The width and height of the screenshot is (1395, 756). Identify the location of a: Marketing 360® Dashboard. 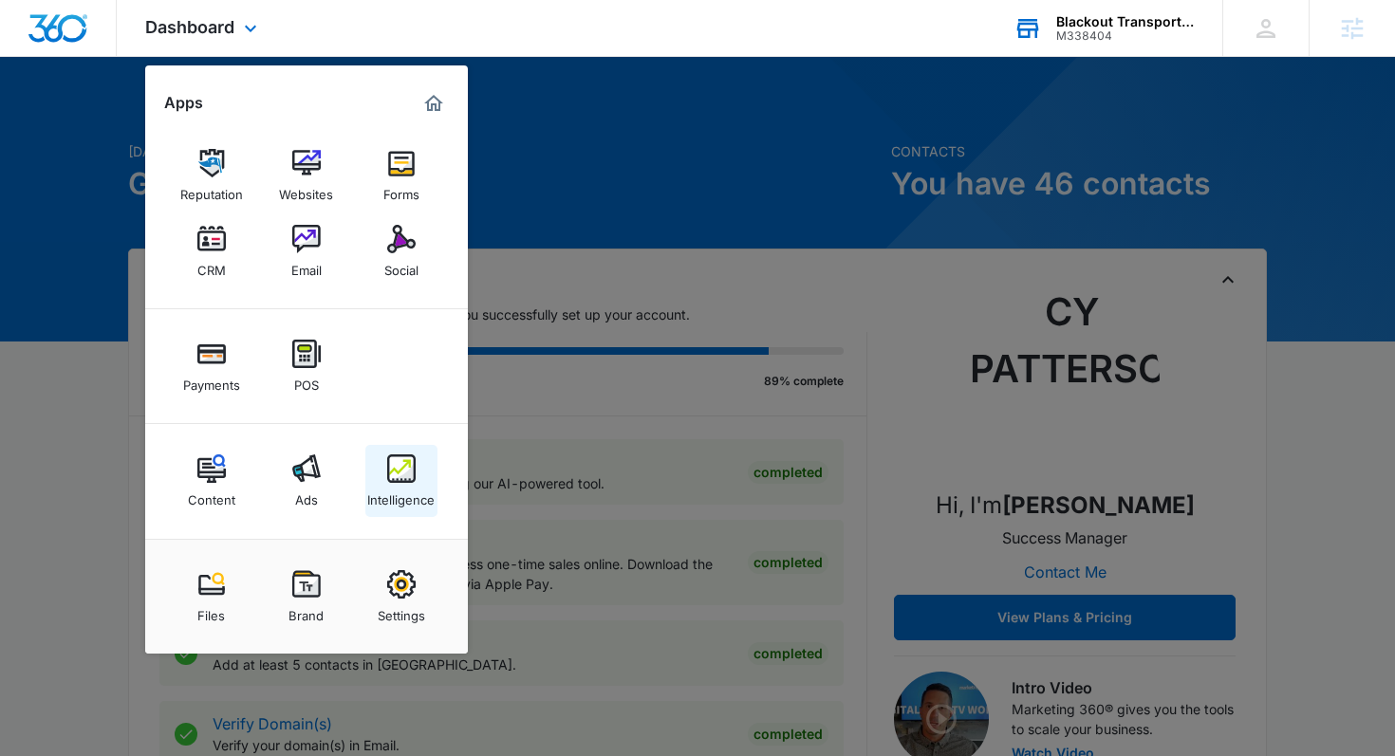
(434, 103).